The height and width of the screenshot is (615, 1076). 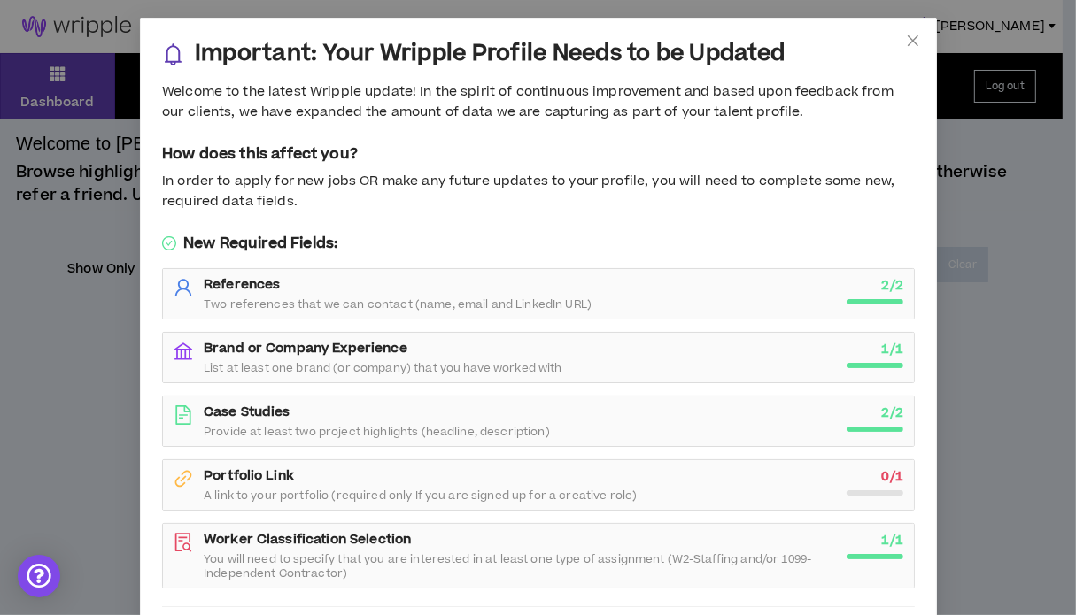 I want to click on strong: 0 / 1, so click(x=891, y=476).